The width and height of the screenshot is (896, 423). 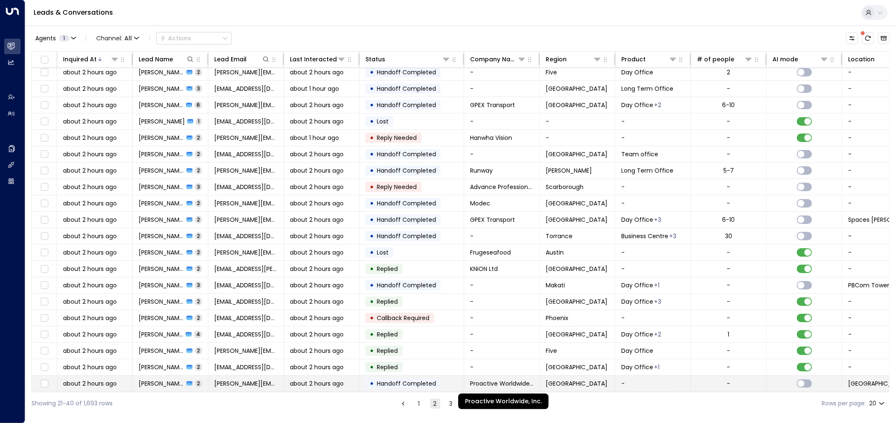 What do you see at coordinates (569, 171) in the screenshot?
I see `span: Hamilton` at bounding box center [569, 171].